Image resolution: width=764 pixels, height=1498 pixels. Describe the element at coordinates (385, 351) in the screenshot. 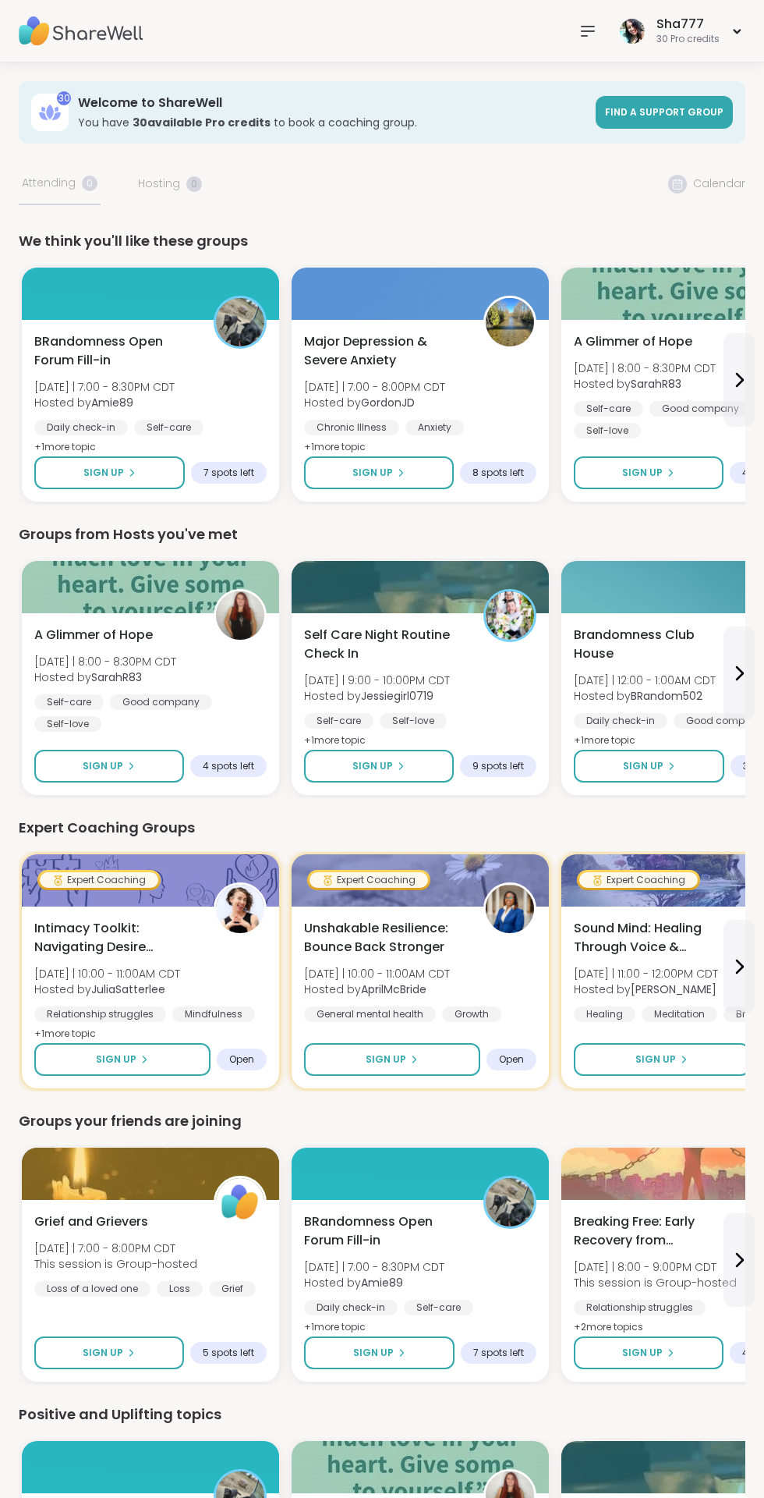

I see `span: Major Depression & Severe Anxiety` at that location.